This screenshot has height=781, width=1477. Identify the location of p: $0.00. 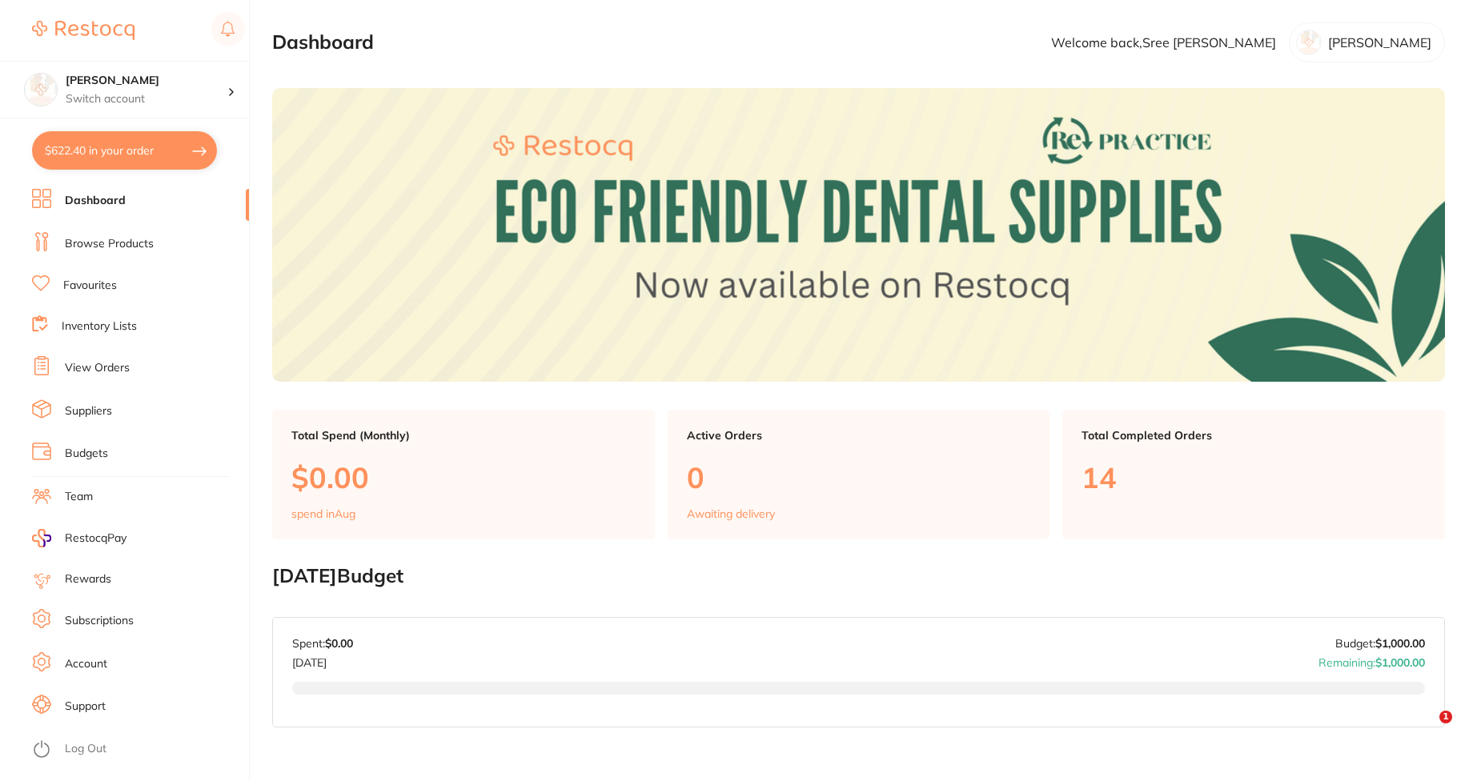
(463, 477).